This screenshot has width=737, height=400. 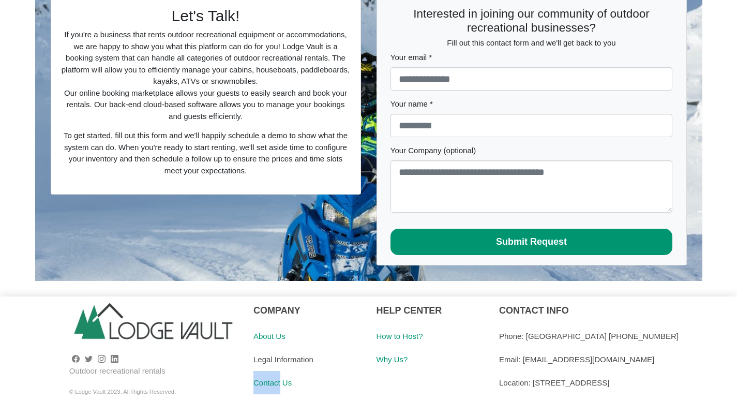 I want to click on a: linkedin, so click(x=114, y=359).